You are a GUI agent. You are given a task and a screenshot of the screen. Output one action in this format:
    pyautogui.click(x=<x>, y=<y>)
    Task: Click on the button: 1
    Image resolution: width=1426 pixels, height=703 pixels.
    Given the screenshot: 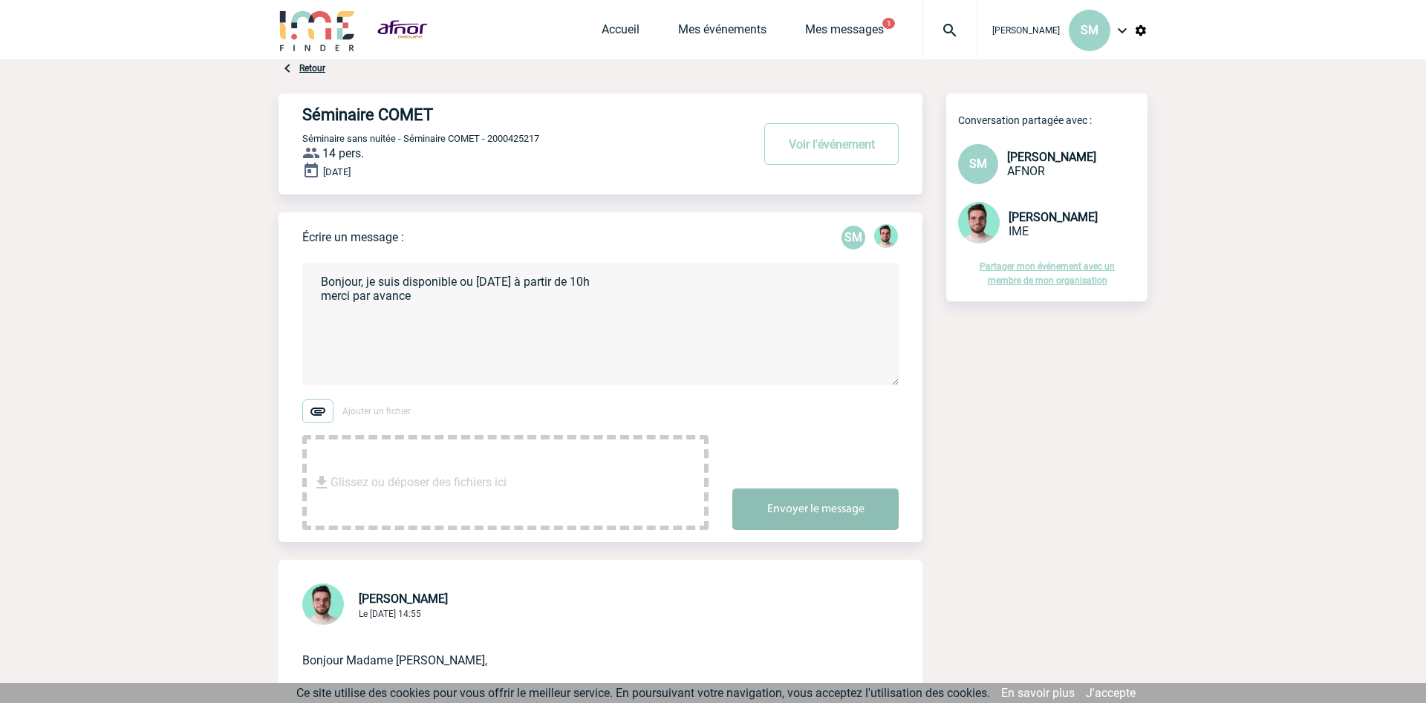 What is the action you would take?
    pyautogui.click(x=888, y=23)
    